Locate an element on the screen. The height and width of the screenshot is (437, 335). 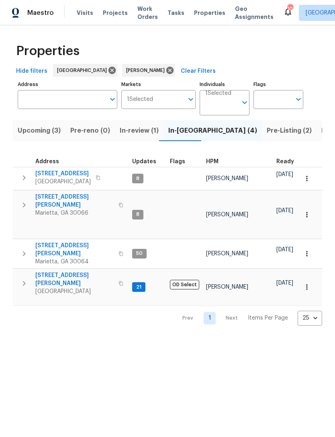
label: Flags is located at coordinates (279, 84).